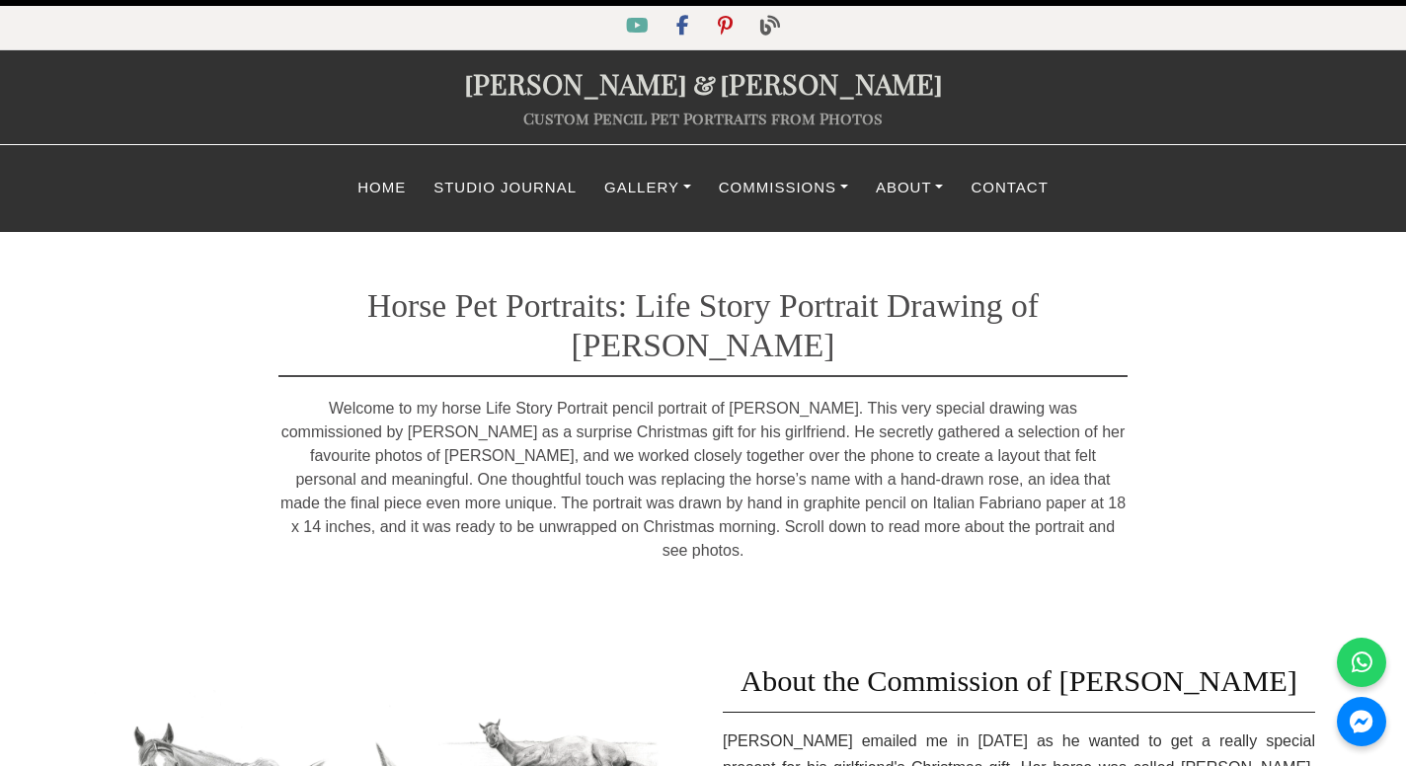  What do you see at coordinates (648, 188) in the screenshot?
I see `a: Gallery` at bounding box center [648, 188].